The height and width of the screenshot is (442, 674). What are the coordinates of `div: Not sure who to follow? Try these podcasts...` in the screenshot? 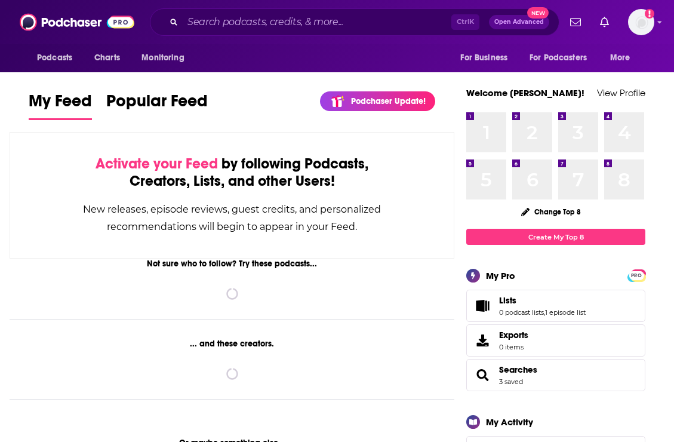 It's located at (232, 263).